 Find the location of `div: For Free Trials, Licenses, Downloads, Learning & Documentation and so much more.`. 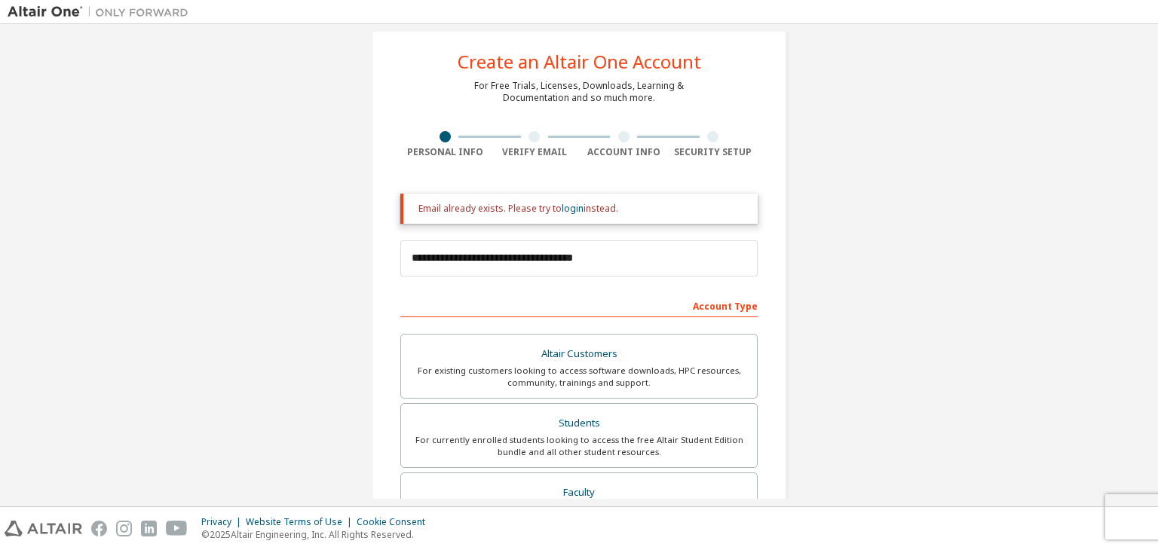

div: For Free Trials, Licenses, Downloads, Learning & Documentation and so much more. is located at coordinates (579, 92).